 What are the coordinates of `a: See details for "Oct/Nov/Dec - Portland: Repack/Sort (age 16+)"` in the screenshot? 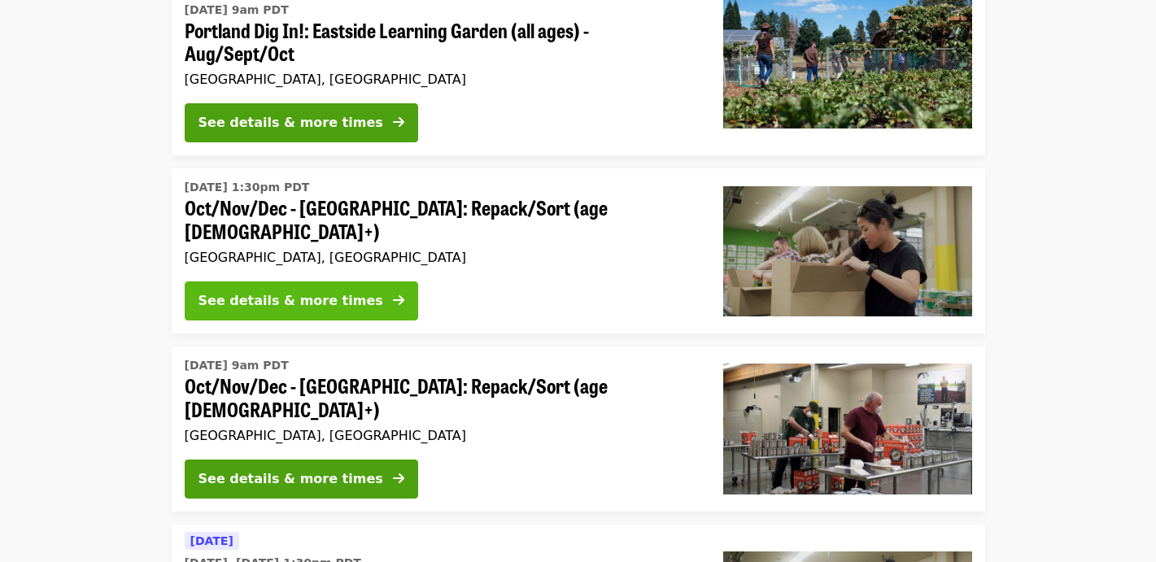 It's located at (578, 429).